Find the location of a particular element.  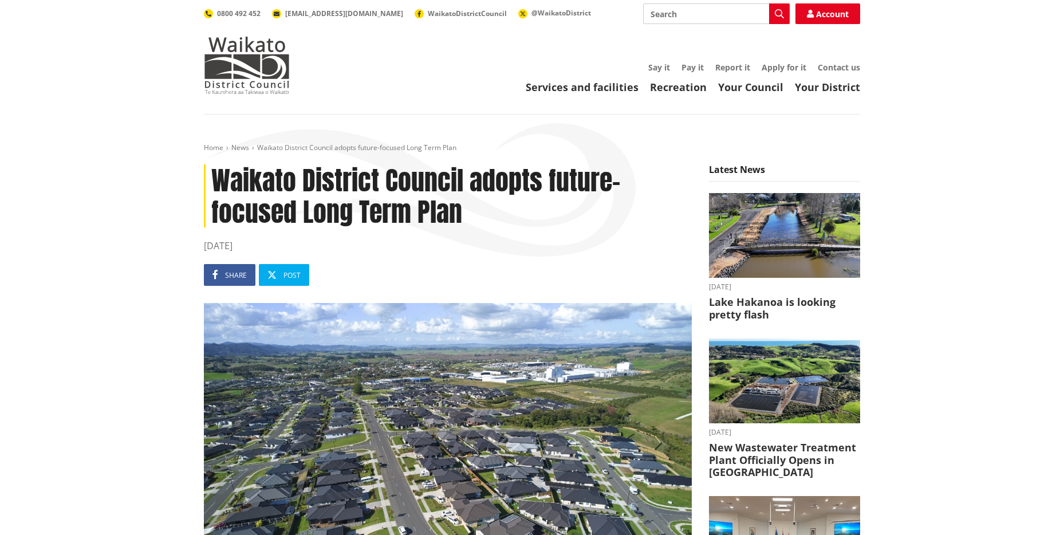

a: Account is located at coordinates (827, 14).